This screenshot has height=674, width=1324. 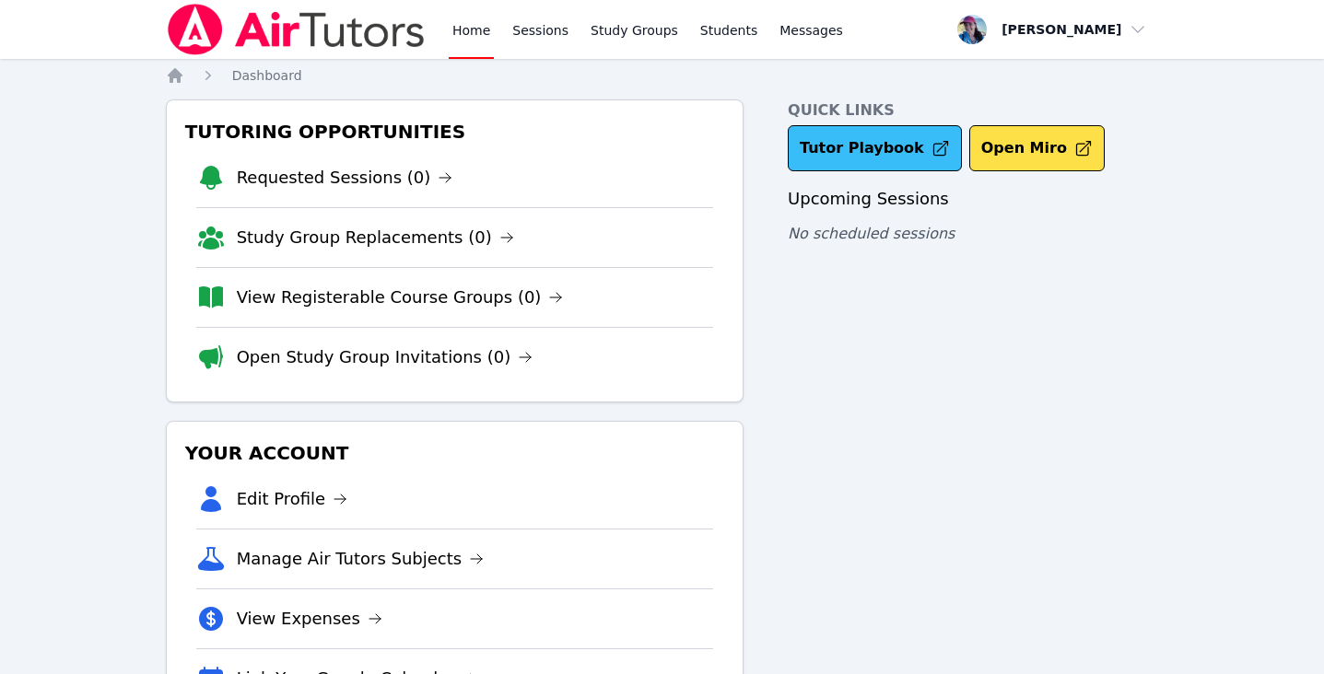 What do you see at coordinates (360, 559) in the screenshot?
I see `a: Manage Air Tutors Subjects` at bounding box center [360, 559].